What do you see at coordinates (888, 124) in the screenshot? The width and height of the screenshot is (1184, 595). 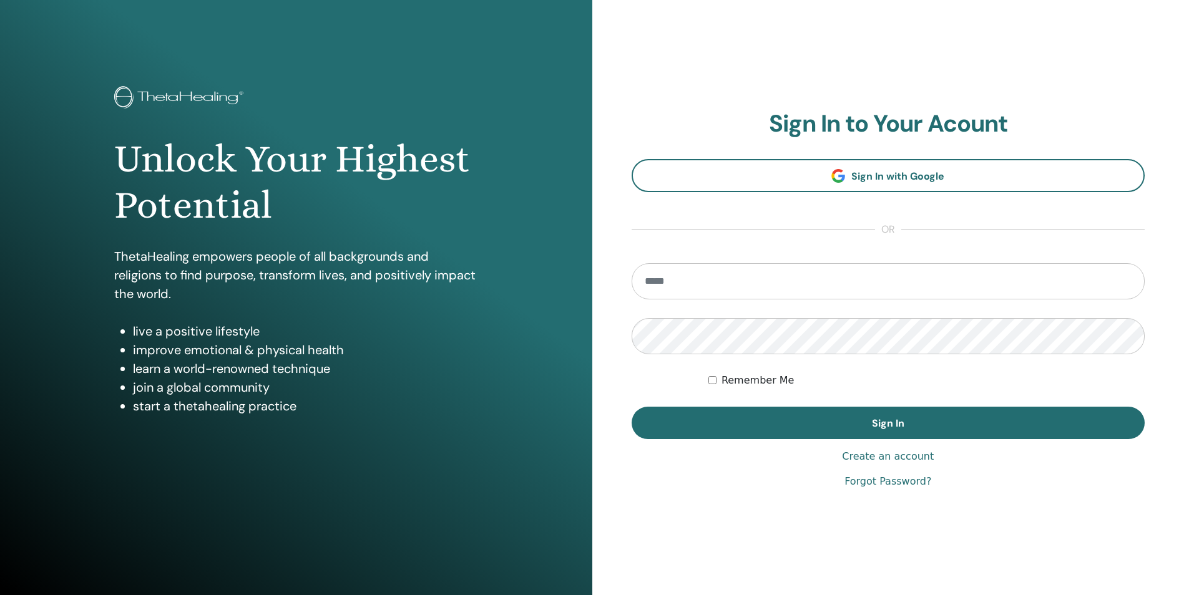 I see `h2: Sign In to Your Acount` at bounding box center [888, 124].